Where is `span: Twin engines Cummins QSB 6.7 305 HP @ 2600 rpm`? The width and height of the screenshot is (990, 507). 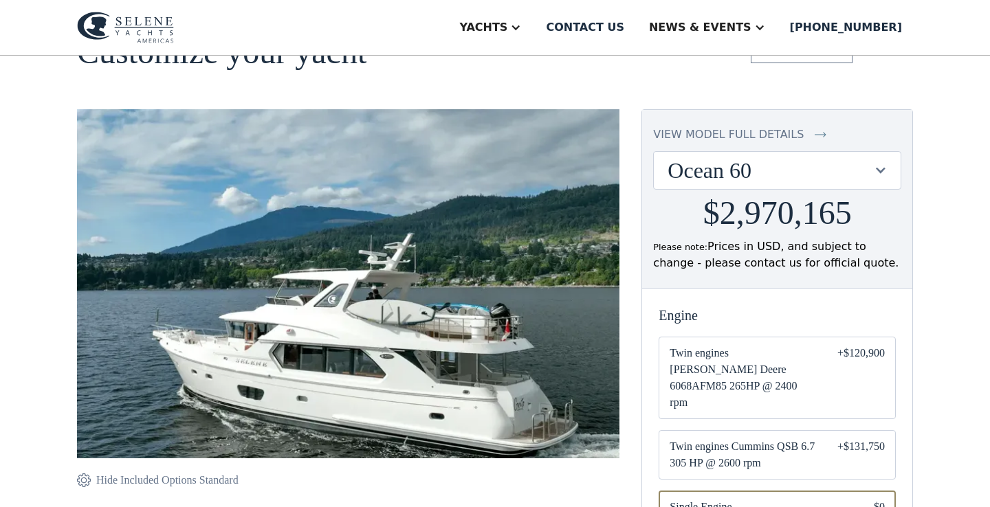
span: Twin engines Cummins QSB 6.7 305 HP @ 2600 rpm is located at coordinates (742, 455).